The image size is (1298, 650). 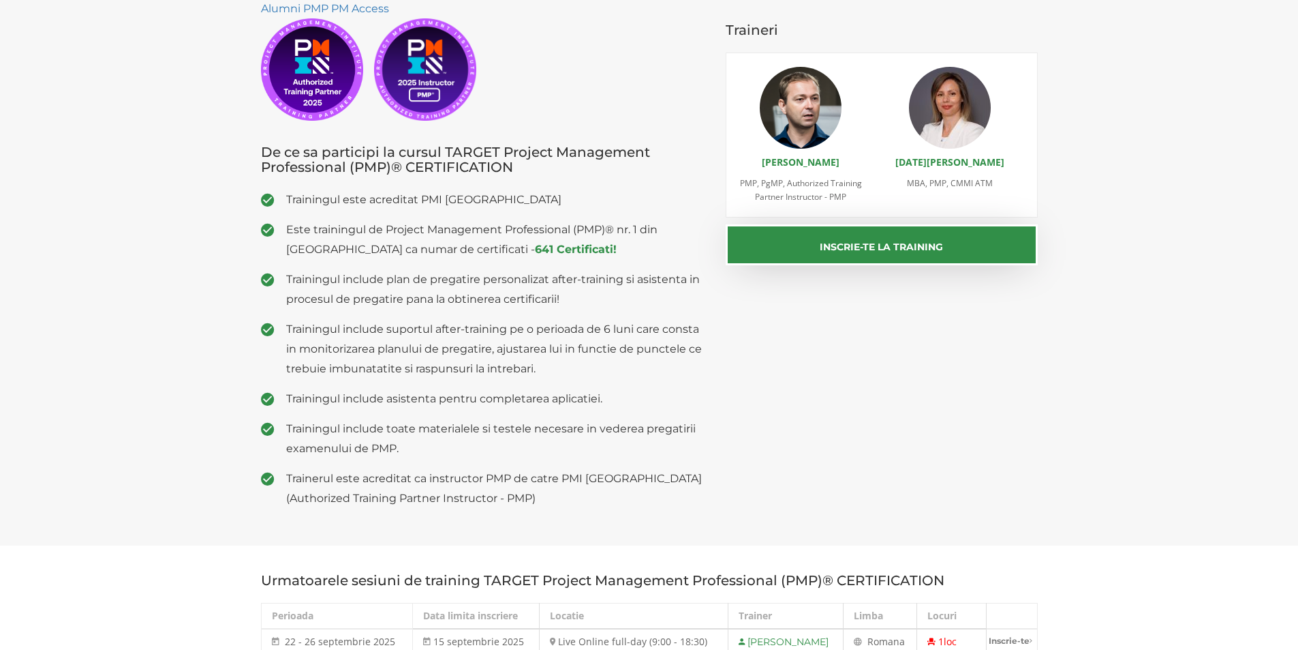 I want to click on span: Trainingul include asistenta pentru completarea aplicatiei., so click(x=496, y=398).